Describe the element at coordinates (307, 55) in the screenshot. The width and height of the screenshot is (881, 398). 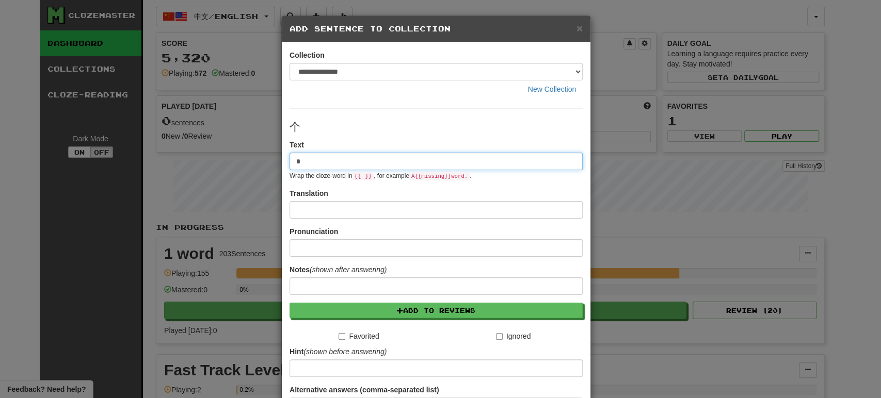
I see `label: Collection` at that location.